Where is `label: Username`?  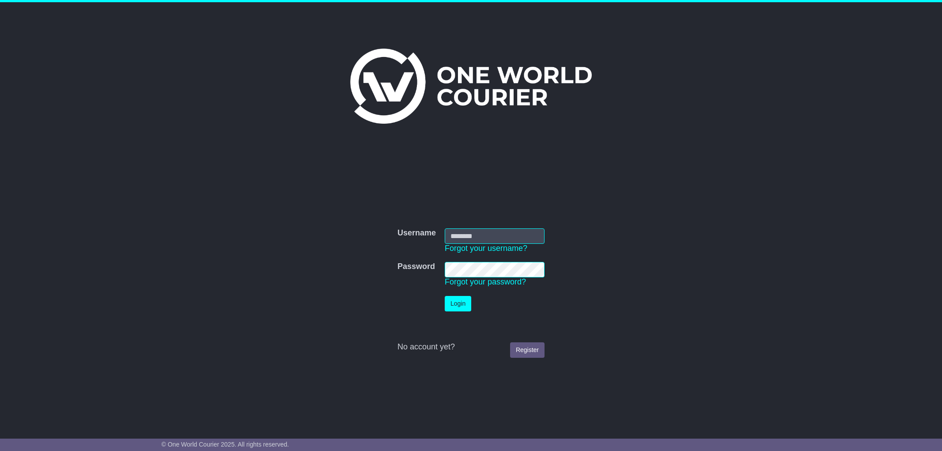 label: Username is located at coordinates (416, 233).